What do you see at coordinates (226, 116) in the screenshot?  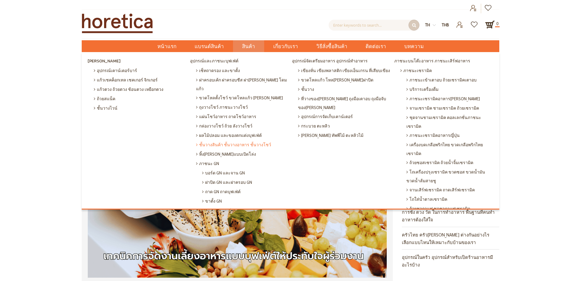 I see `span: แผ่นโชว์อาหาร ถาดโชว์อาหาร` at bounding box center [226, 116].